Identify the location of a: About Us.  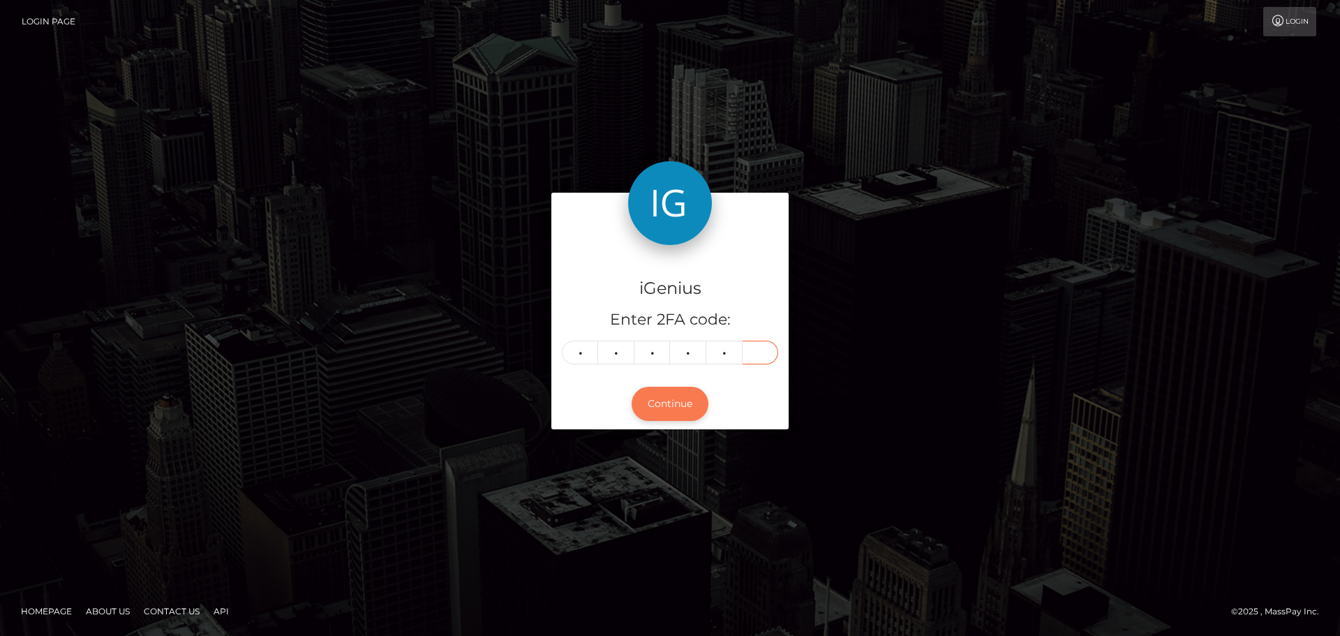
(107, 611).